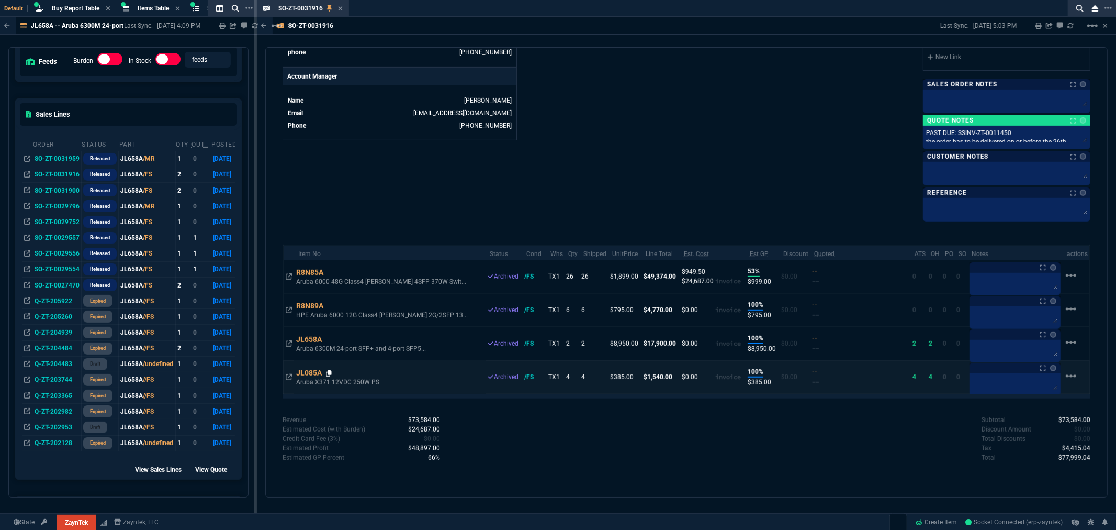 This screenshot has height=530, width=1116. What do you see at coordinates (572, 276) in the screenshot?
I see `td: 26` at bounding box center [572, 276].